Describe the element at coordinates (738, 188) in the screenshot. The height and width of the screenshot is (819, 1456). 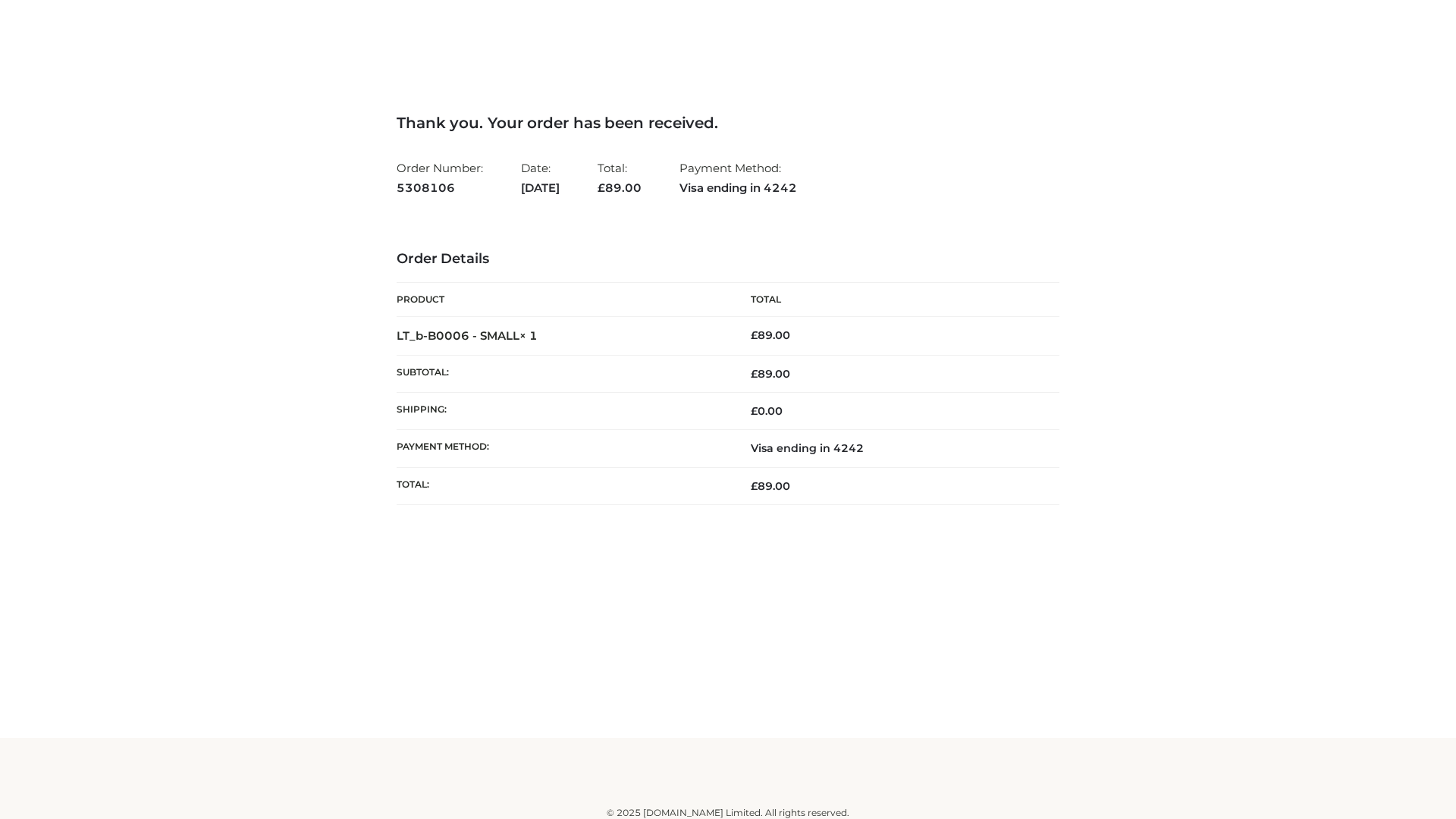
I see `strong: Visa ending in 4242` at that location.